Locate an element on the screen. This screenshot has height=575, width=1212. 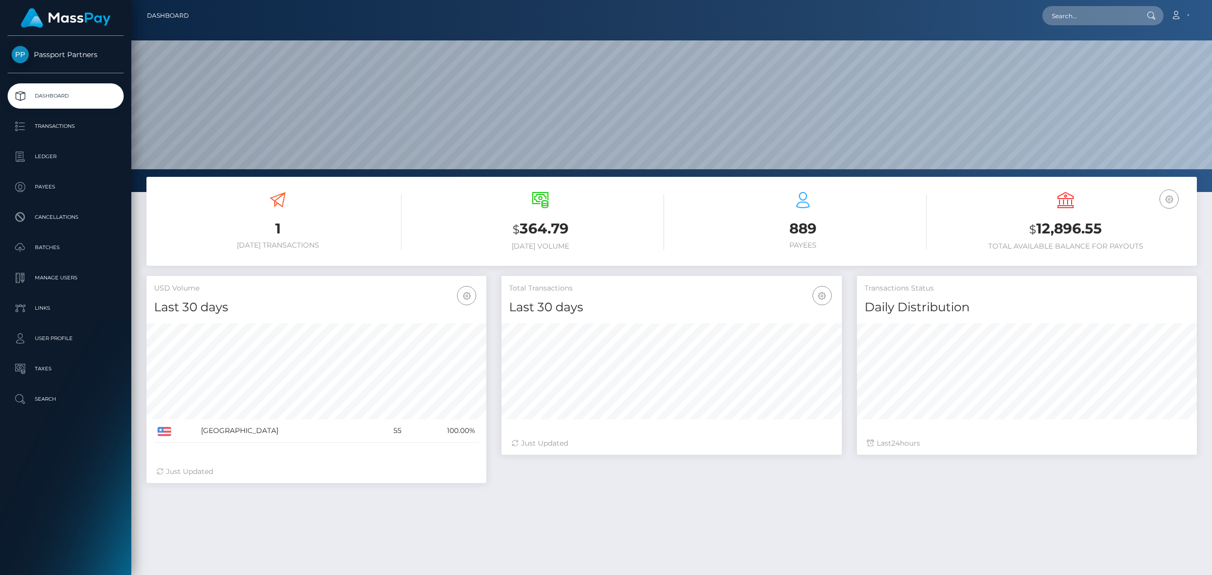
img: US.png is located at coordinates (164, 431).